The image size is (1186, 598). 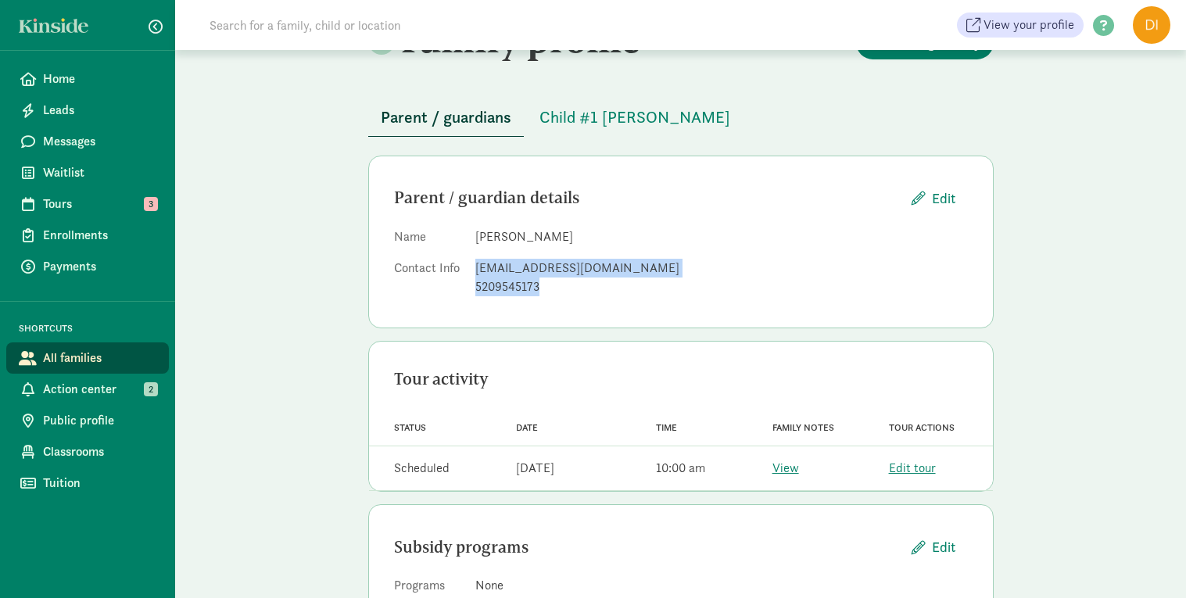 I want to click on div: Tour activity, so click(x=681, y=379).